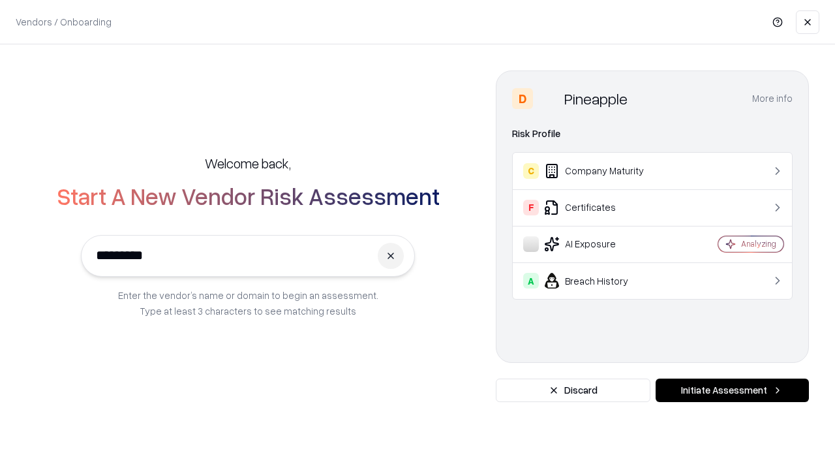 The height and width of the screenshot is (470, 835). Describe the element at coordinates (531, 171) in the screenshot. I see `div: C` at that location.